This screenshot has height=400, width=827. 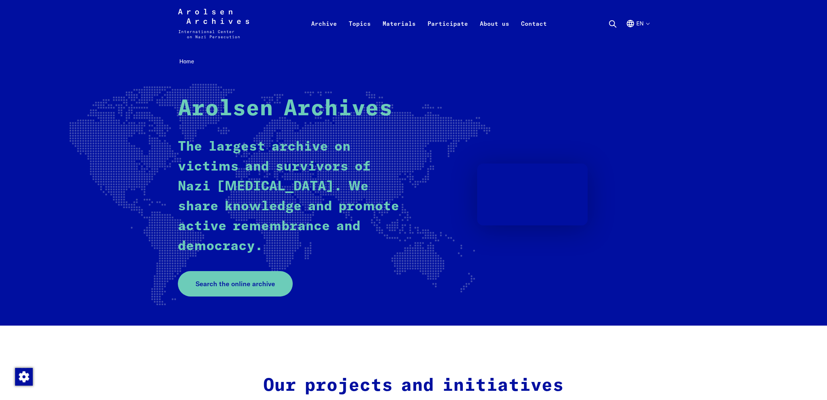 I want to click on a: Contact, so click(x=534, y=32).